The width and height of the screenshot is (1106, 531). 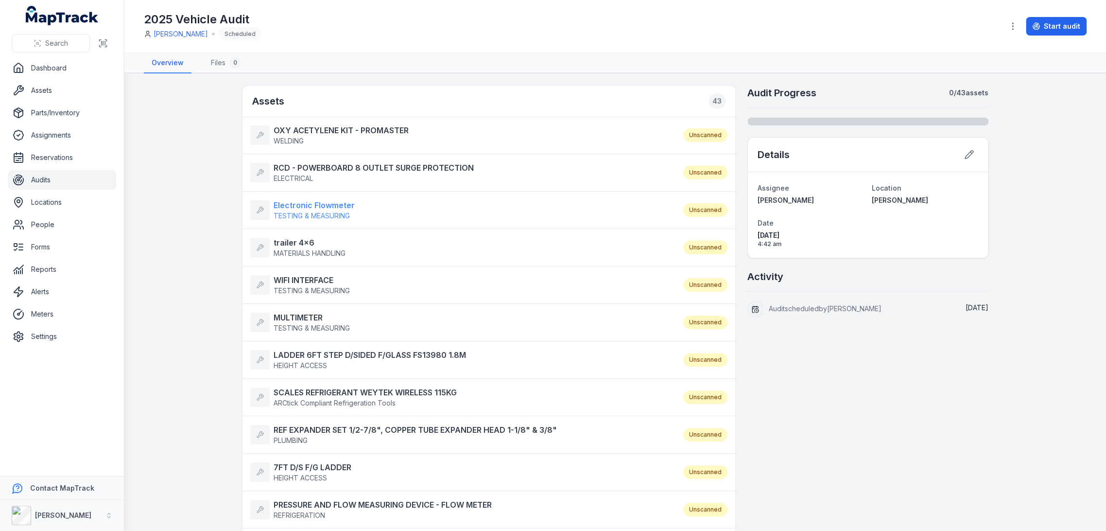 What do you see at coordinates (62, 157) in the screenshot?
I see `a: Reservations` at bounding box center [62, 157].